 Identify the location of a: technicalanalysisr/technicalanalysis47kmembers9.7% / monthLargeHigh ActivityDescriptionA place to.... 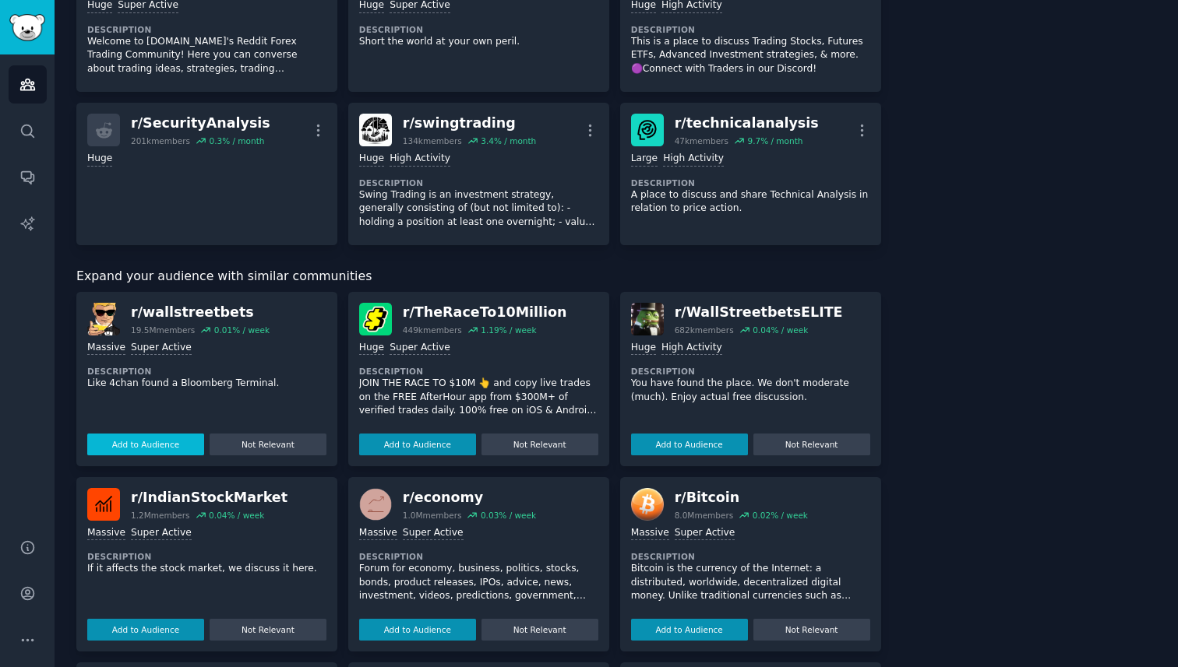
(750, 174).